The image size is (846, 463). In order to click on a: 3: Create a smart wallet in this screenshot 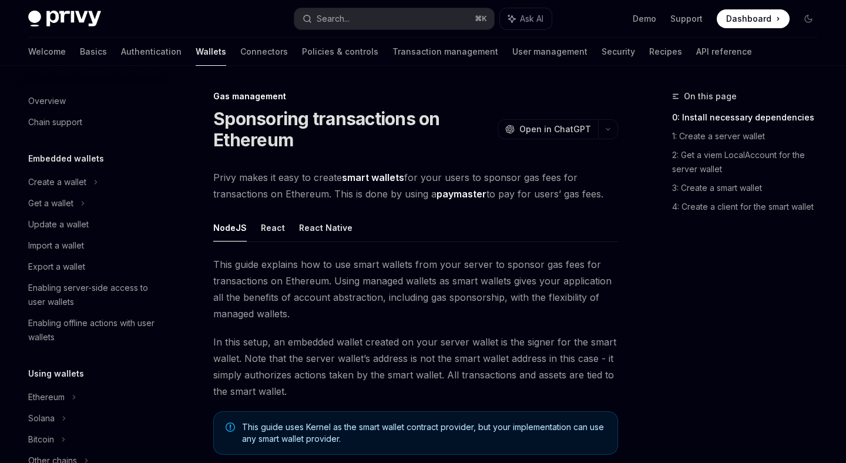, I will do `click(750, 188)`.